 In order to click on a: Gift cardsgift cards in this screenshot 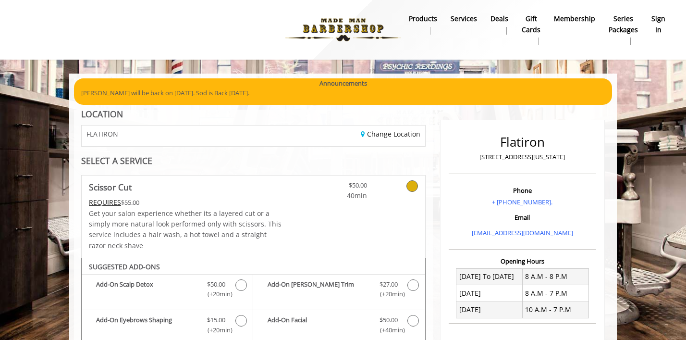, I will do `click(531, 30)`.